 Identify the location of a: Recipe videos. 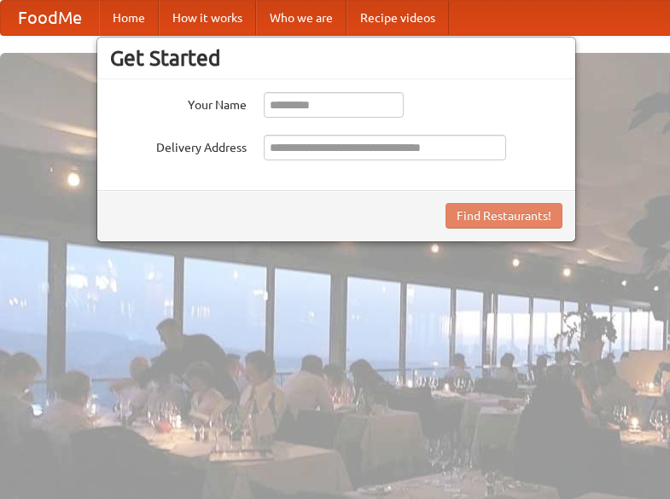
(398, 18).